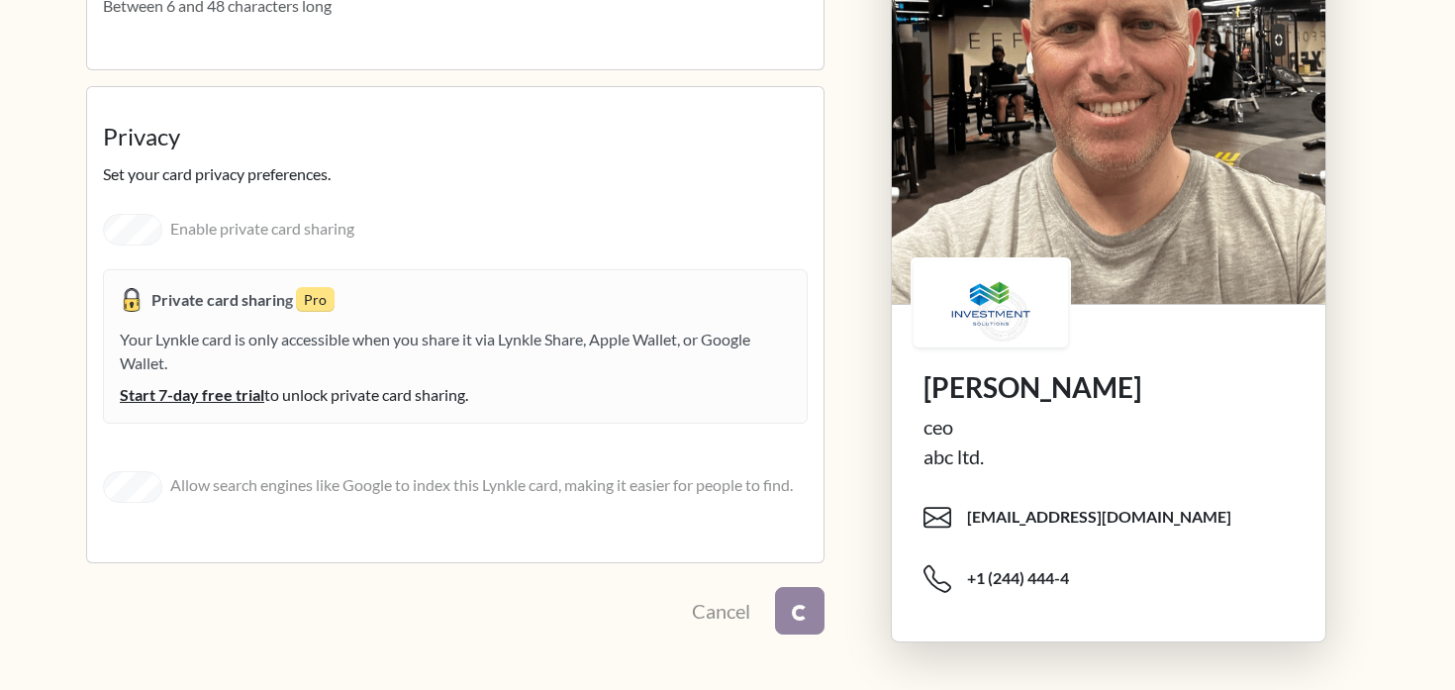 This screenshot has width=1455, height=690. What do you see at coordinates (481, 485) in the screenshot?
I see `label: Allow search engines like Google to index this Lynkle card, making it easier for people to find.` at bounding box center [481, 485].